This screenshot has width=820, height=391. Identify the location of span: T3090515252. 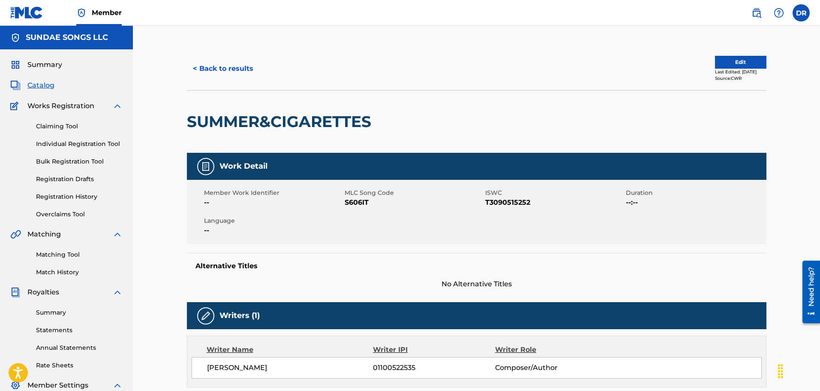
(554, 202).